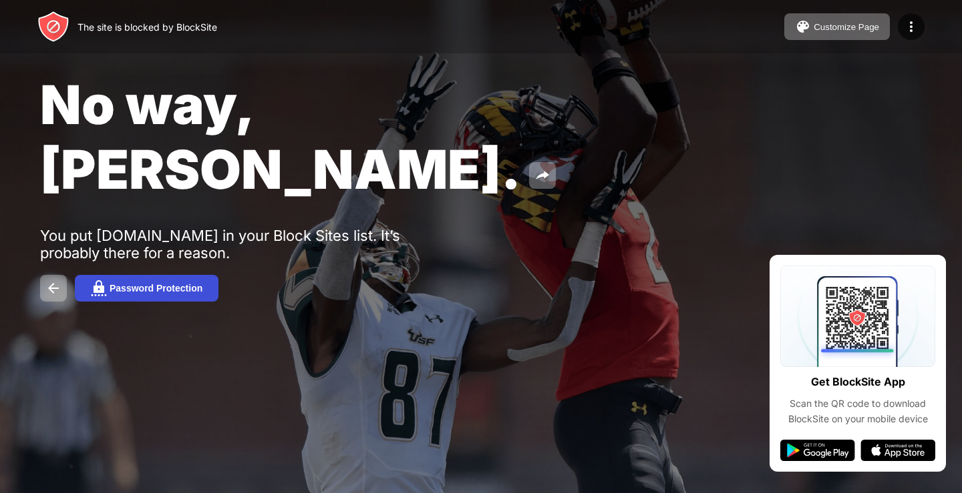  Describe the element at coordinates (817, 451) in the screenshot. I see `img: google-play.svg` at that location.